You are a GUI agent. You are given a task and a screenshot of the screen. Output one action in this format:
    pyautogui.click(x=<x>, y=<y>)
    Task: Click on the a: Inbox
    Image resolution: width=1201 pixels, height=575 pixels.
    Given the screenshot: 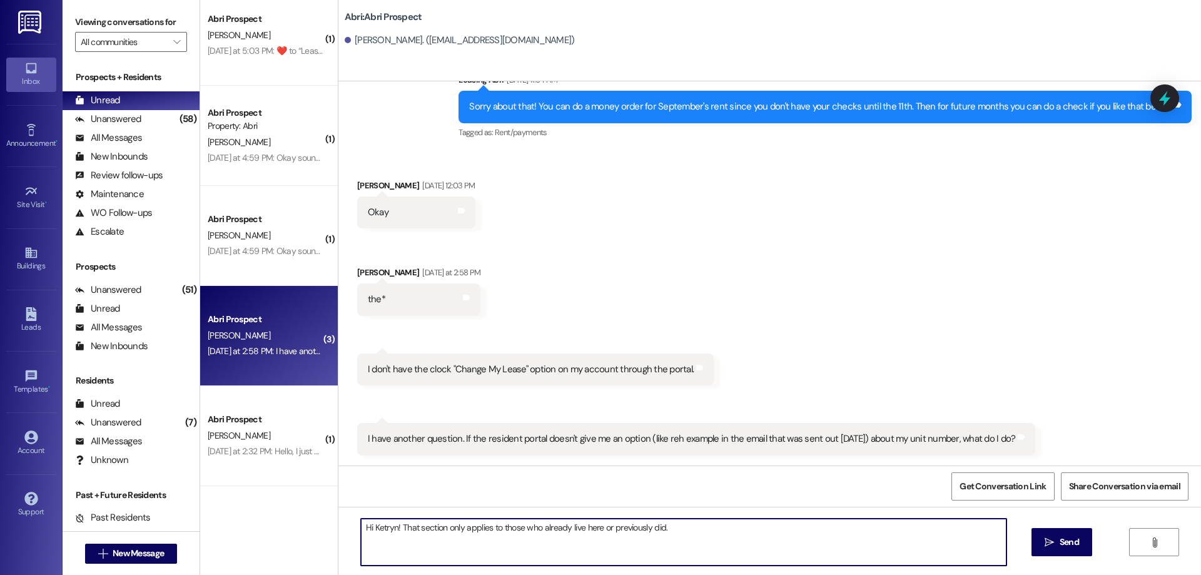 What is the action you would take?
    pyautogui.click(x=31, y=74)
    